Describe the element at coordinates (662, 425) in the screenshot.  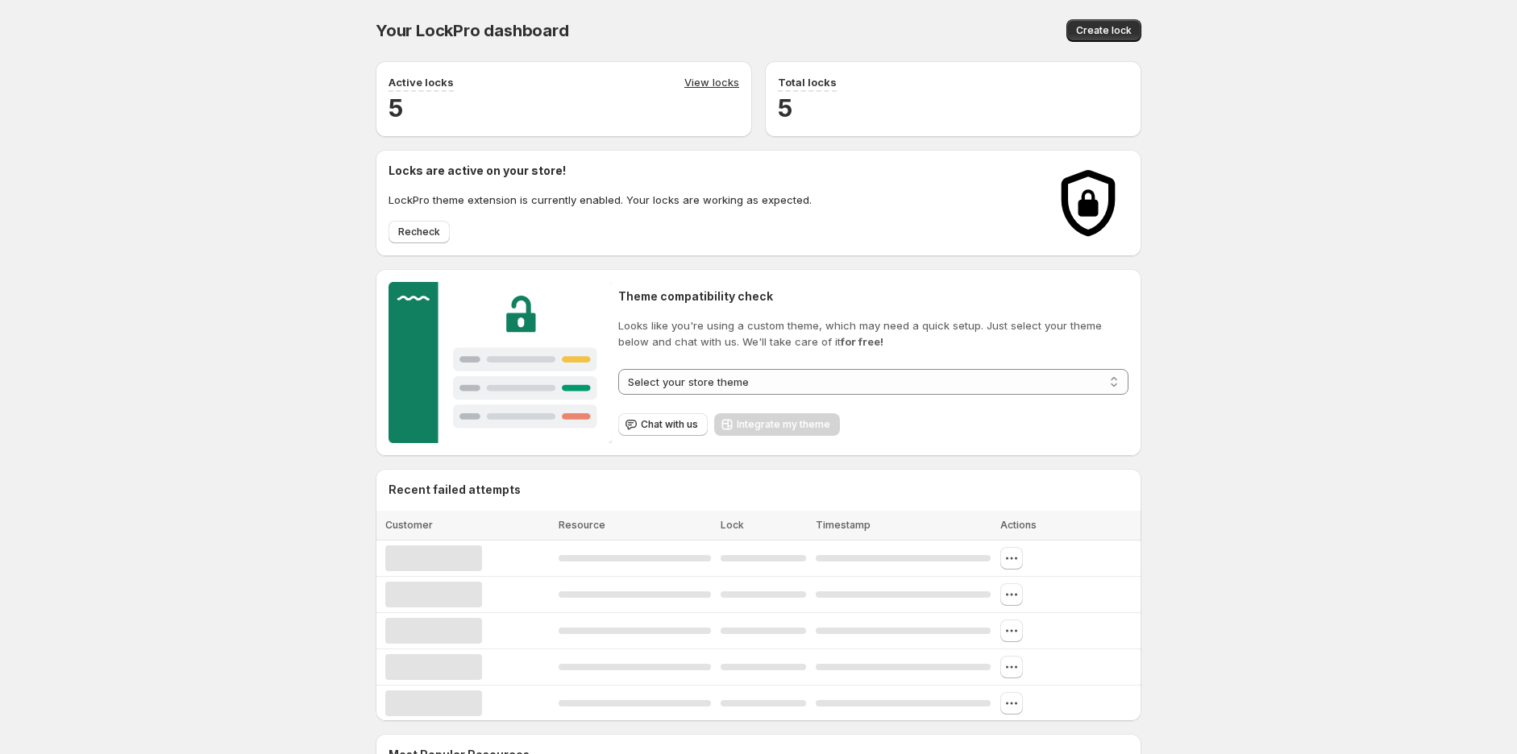
I see `button: Chat with us` at that location.